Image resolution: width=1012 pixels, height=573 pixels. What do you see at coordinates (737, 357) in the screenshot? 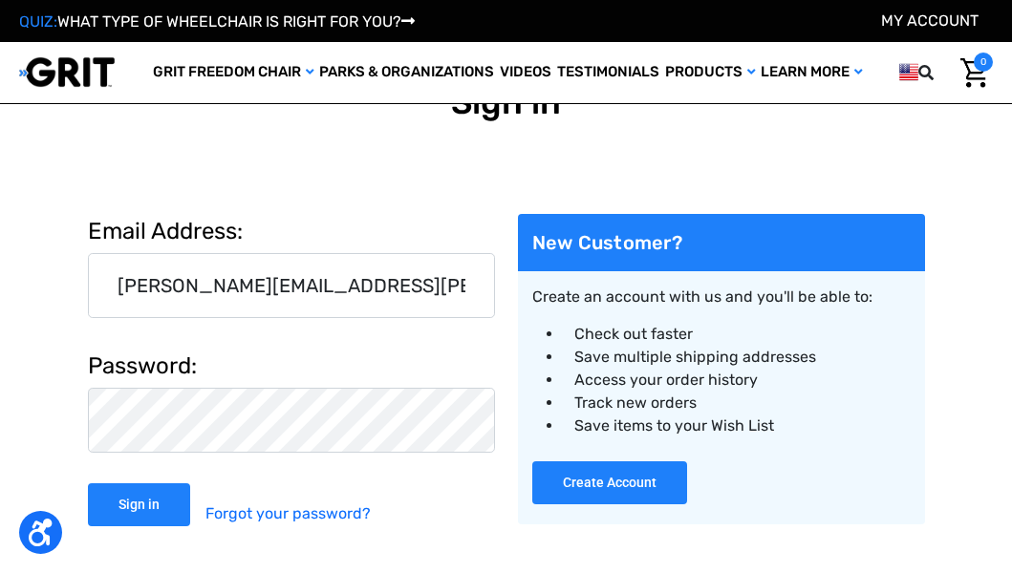
I see `li: Save multiple shipping addresses` at bounding box center [737, 357].